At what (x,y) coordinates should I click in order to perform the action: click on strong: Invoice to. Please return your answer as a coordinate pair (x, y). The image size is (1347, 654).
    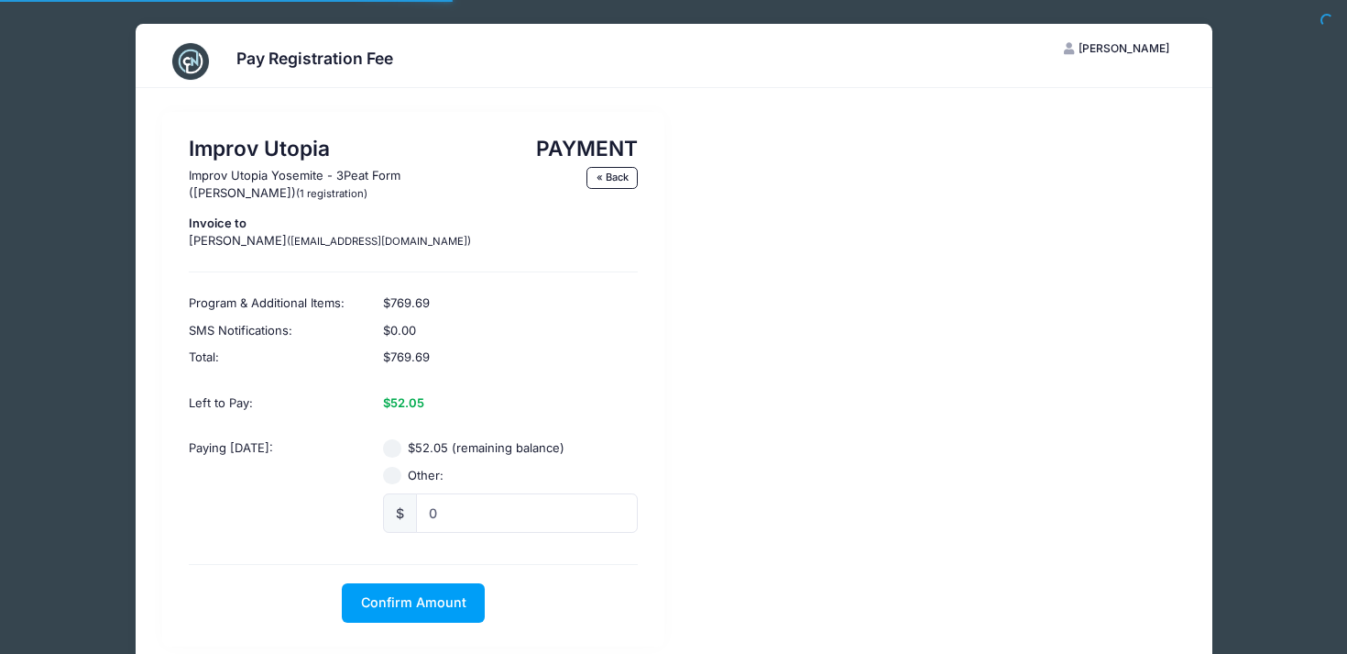
    Looking at the image, I should click on (217, 223).